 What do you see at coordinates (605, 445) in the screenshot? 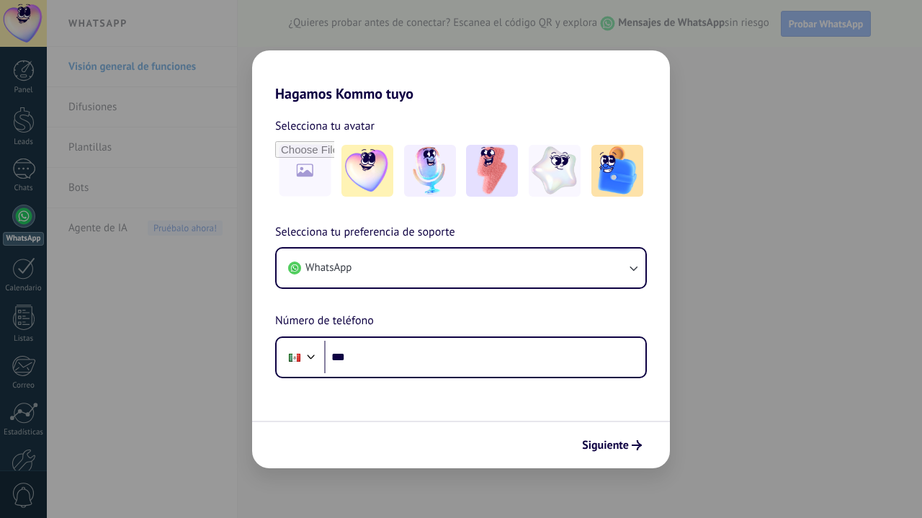
I see `span: Siguiente` at bounding box center [605, 445].